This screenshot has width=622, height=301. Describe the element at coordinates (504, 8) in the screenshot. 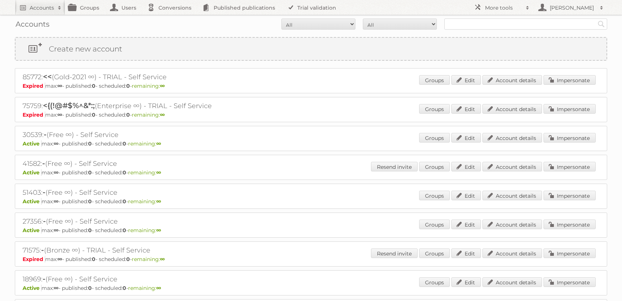

I see `h2: More tools` at that location.